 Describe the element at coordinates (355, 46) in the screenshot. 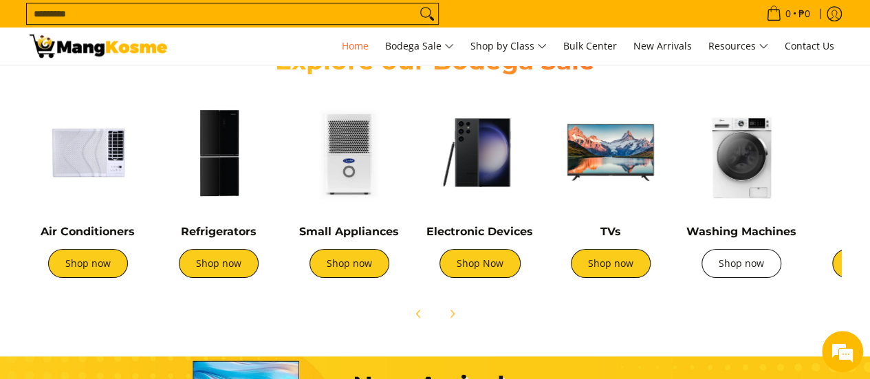

I see `a: Home` at that location.